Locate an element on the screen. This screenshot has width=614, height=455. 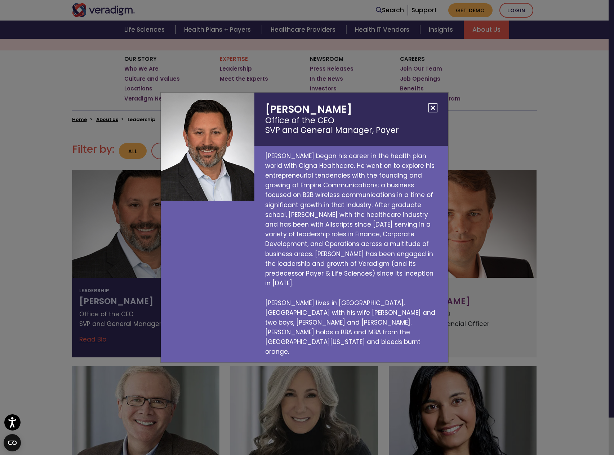
button: Open CMP widget is located at coordinates (12, 443).